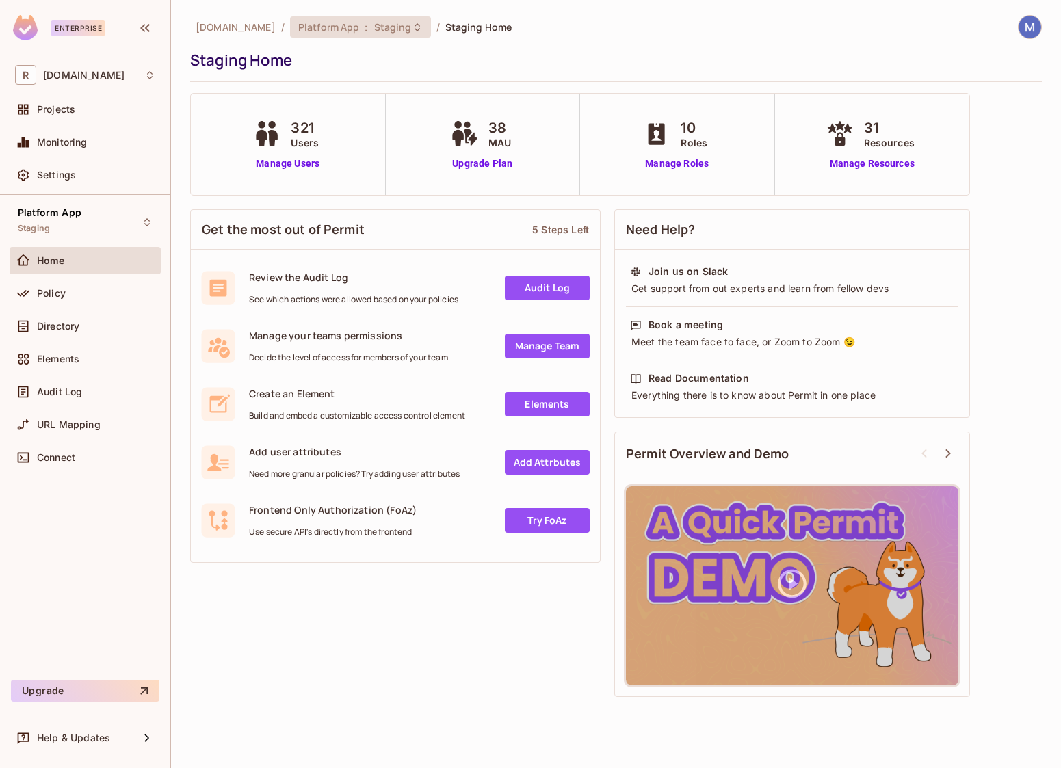 This screenshot has height=768, width=1061. Describe the element at coordinates (25, 27) in the screenshot. I see `img: SReyMgAAAABJRU5ErkJggg==` at that location.